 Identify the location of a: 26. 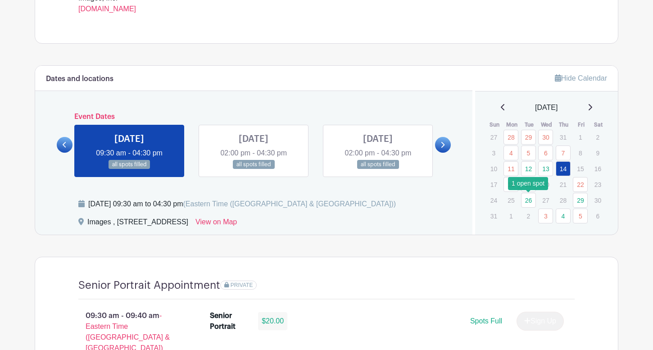
(529, 200).